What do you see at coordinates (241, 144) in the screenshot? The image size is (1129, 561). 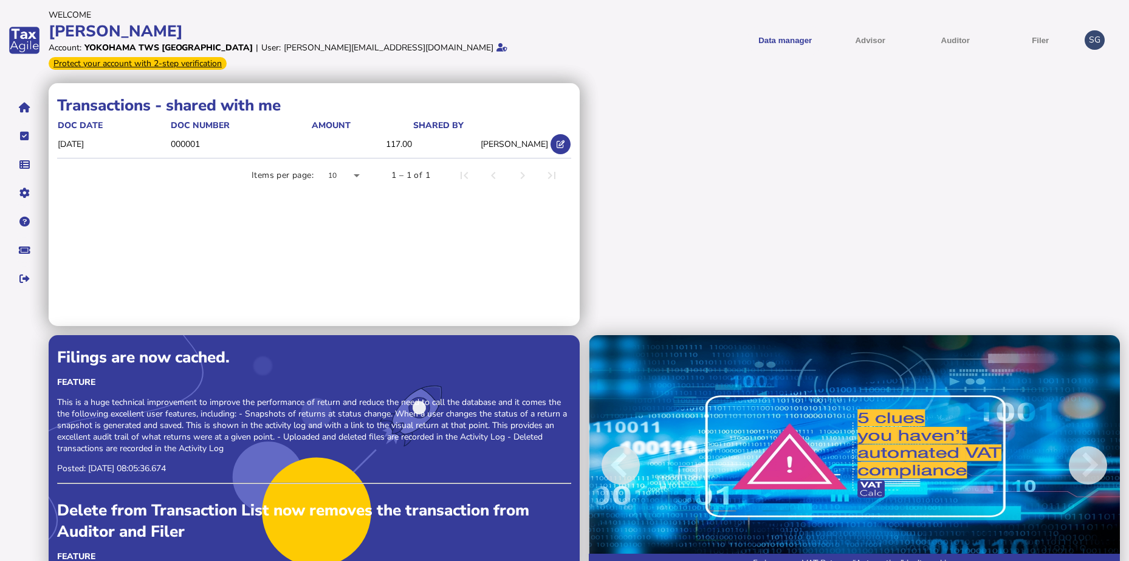 I see `td: 000001` at bounding box center [241, 144].